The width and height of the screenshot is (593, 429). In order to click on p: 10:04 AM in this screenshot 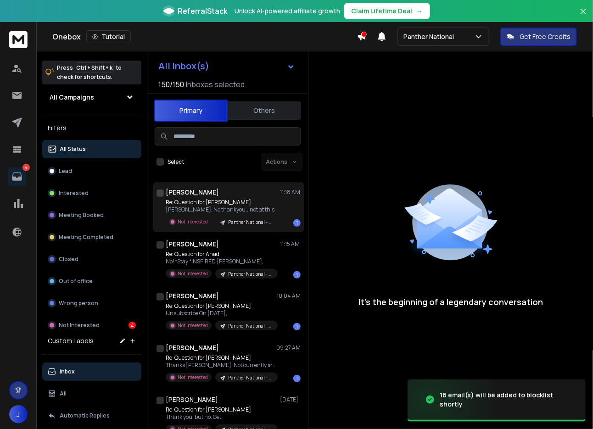, I will do `click(289, 296)`.